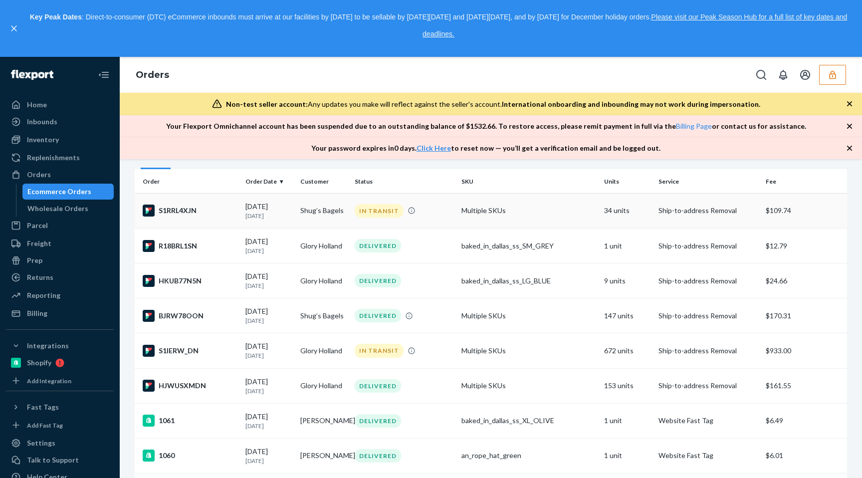 This screenshot has height=478, width=862. What do you see at coordinates (60, 225) in the screenshot?
I see `a: Parcel` at bounding box center [60, 225].